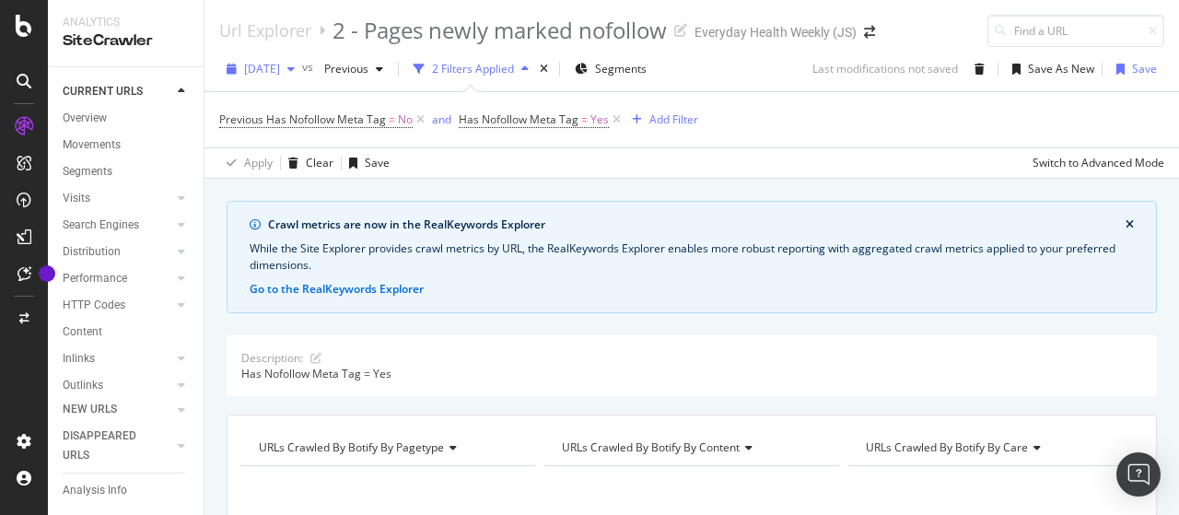  Describe the element at coordinates (117, 198) in the screenshot. I see `a: Visits` at that location.